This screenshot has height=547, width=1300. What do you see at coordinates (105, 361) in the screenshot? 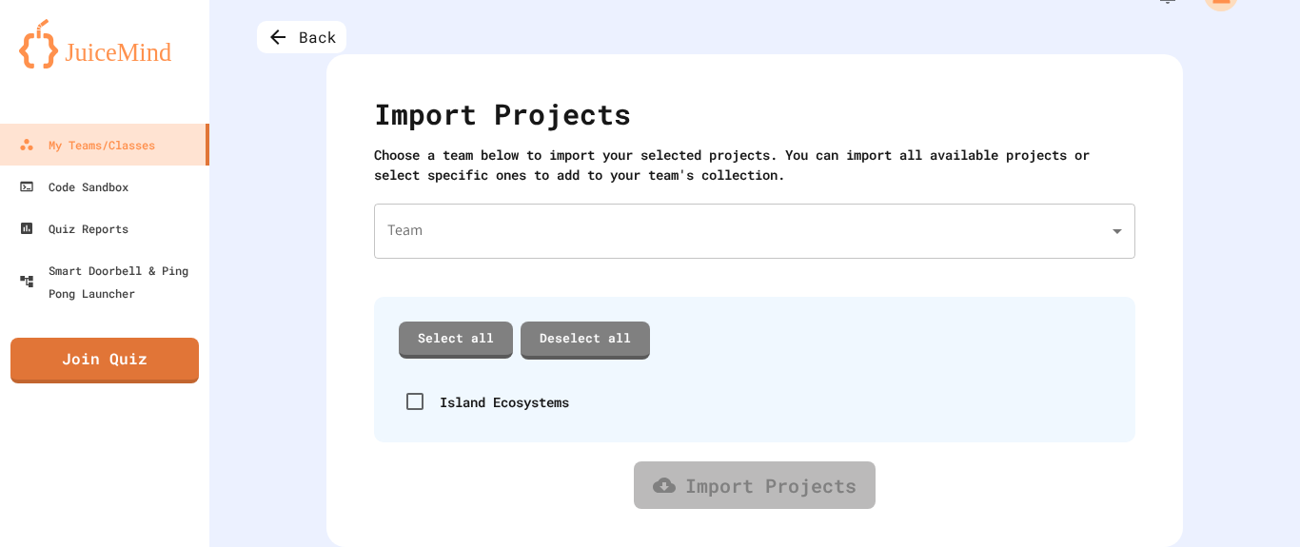
I see `a: Join Quiz` at bounding box center [105, 361].